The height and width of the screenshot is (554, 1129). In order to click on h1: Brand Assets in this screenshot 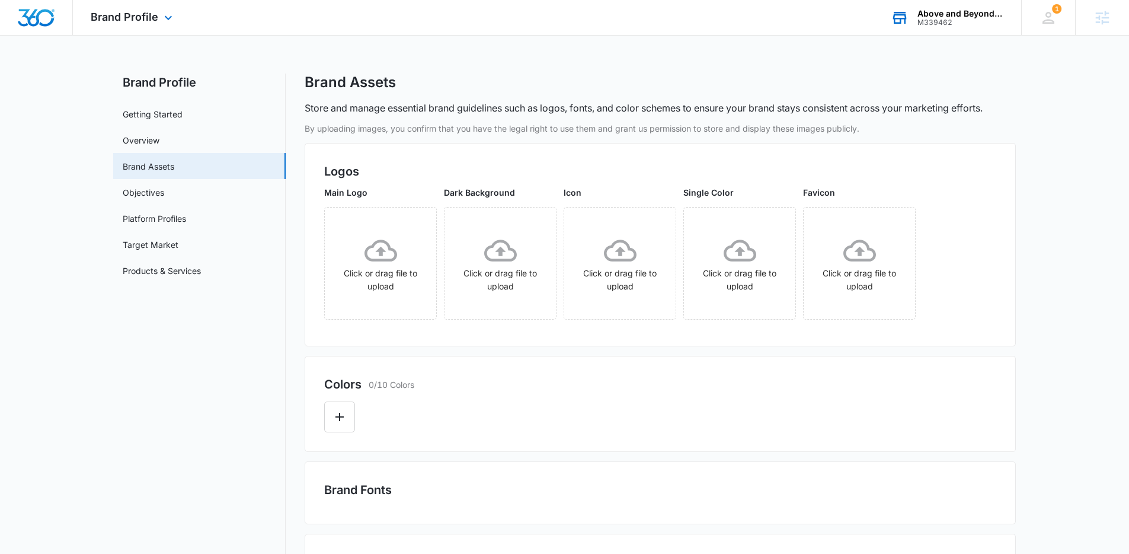, I will do `click(350, 82)`.